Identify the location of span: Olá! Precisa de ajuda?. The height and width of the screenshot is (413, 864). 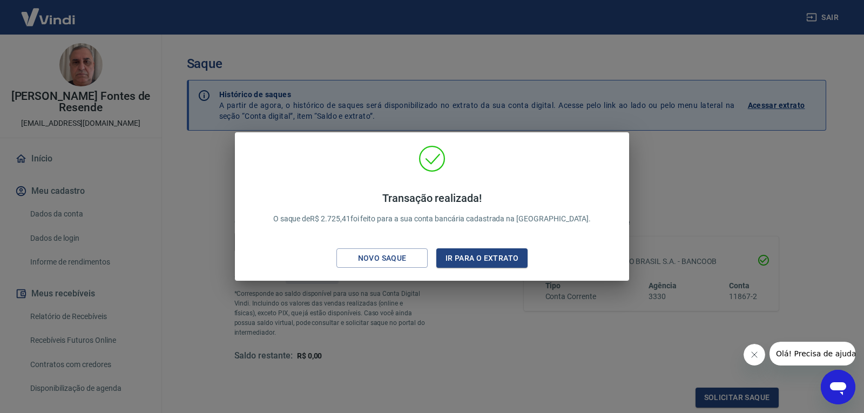
(49, 12).